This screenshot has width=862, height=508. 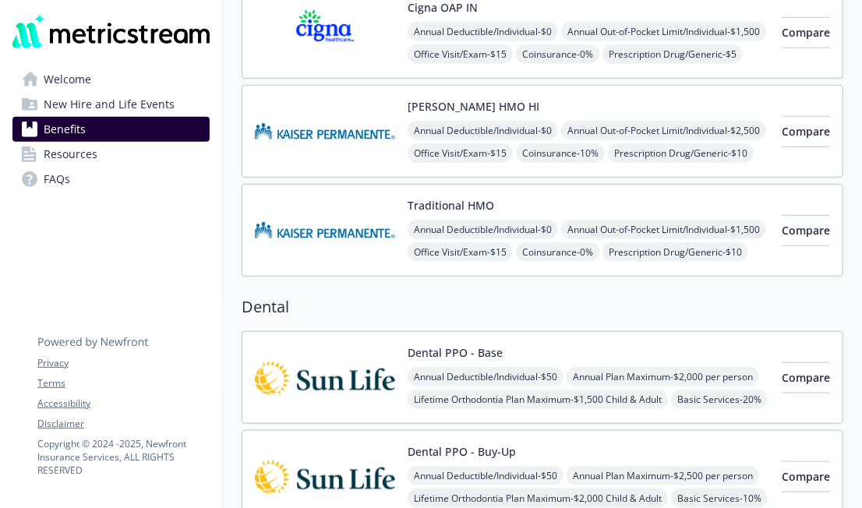 I want to click on span: Benefits, so click(x=65, y=129).